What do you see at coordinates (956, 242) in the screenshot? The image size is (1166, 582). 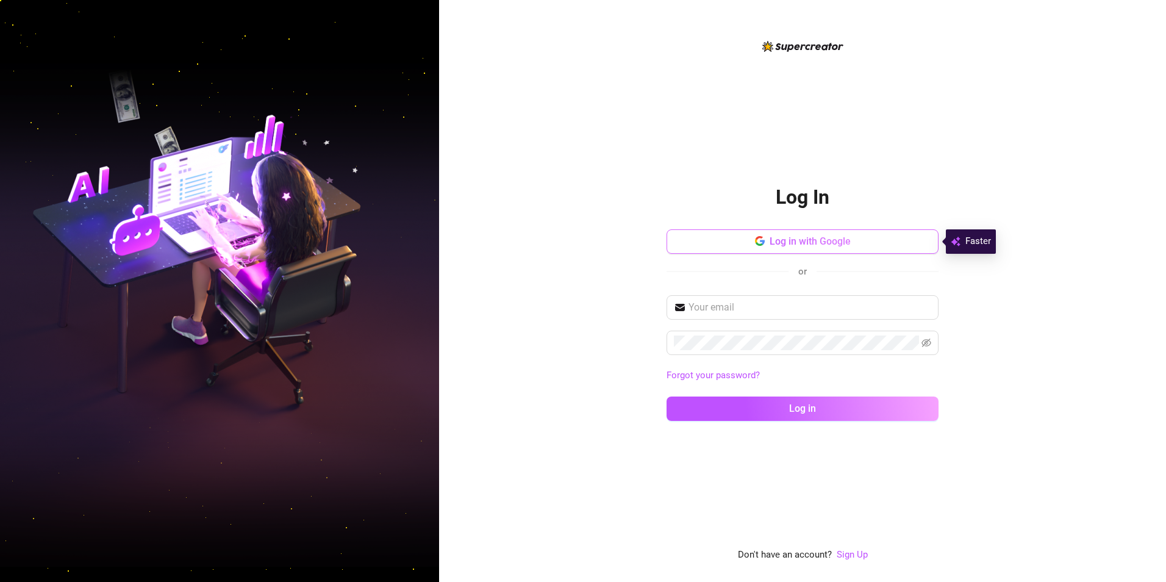 I see `img: svg%3e` at bounding box center [956, 242].